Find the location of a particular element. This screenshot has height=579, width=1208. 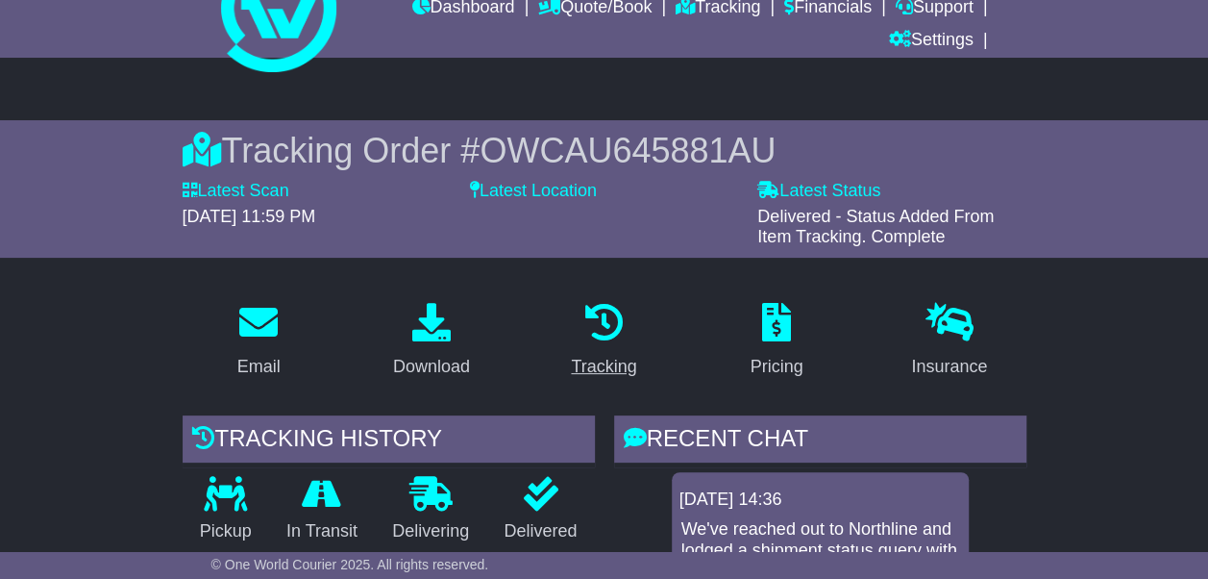

p: Delivering is located at coordinates (431, 532).